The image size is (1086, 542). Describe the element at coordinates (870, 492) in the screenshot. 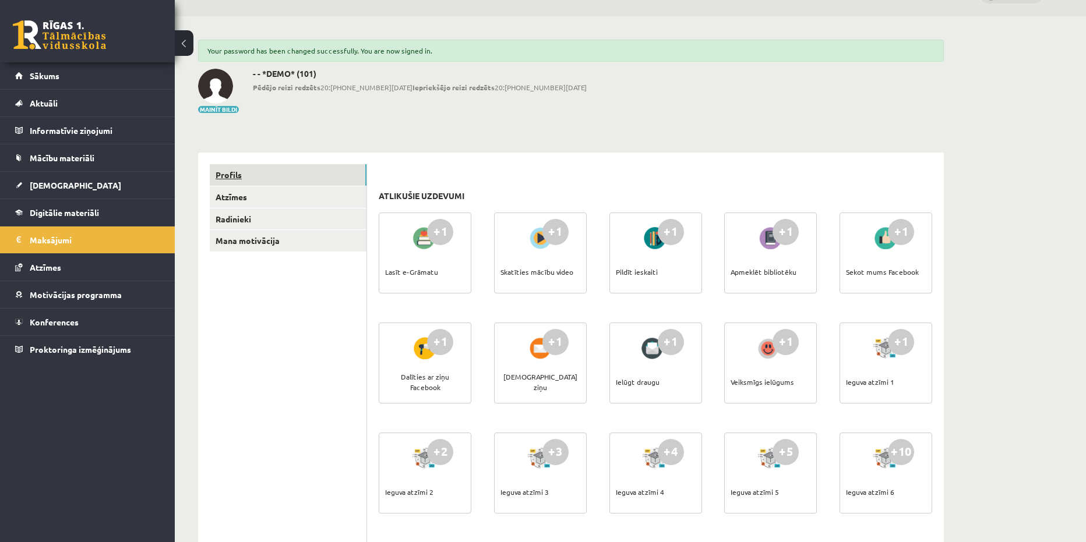

I see `div: Ieguva atzīmi 6` at that location.